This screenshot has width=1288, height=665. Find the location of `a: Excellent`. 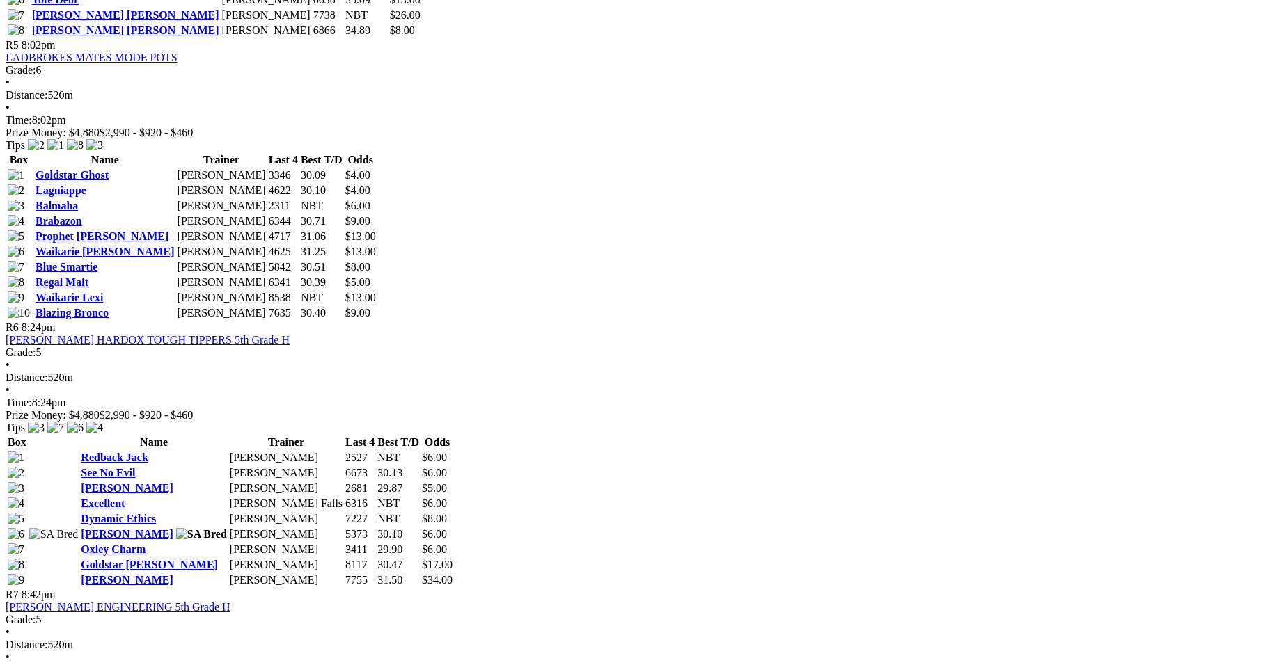

a: Excellent is located at coordinates (102, 503).